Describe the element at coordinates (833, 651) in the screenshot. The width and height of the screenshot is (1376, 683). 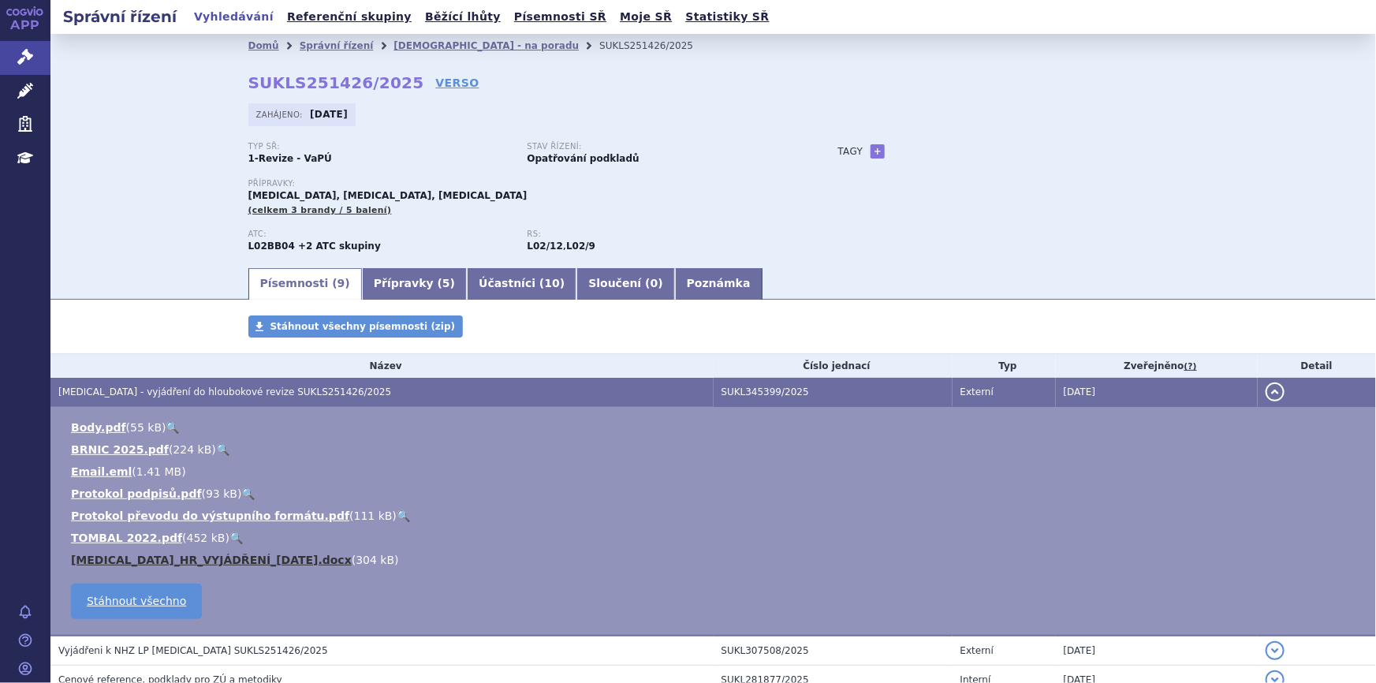
I see `td: SUKL307508/2025` at that location.